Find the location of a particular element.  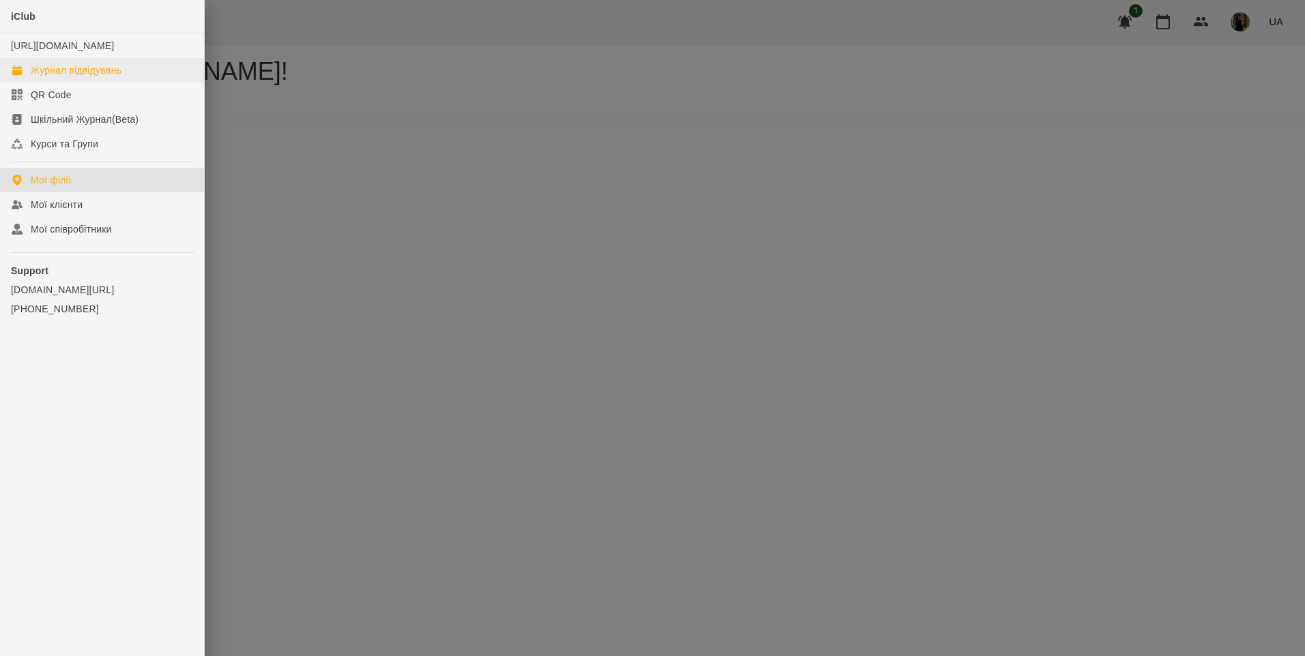

div: Шкільний Журнал(Beta) is located at coordinates (85, 119).